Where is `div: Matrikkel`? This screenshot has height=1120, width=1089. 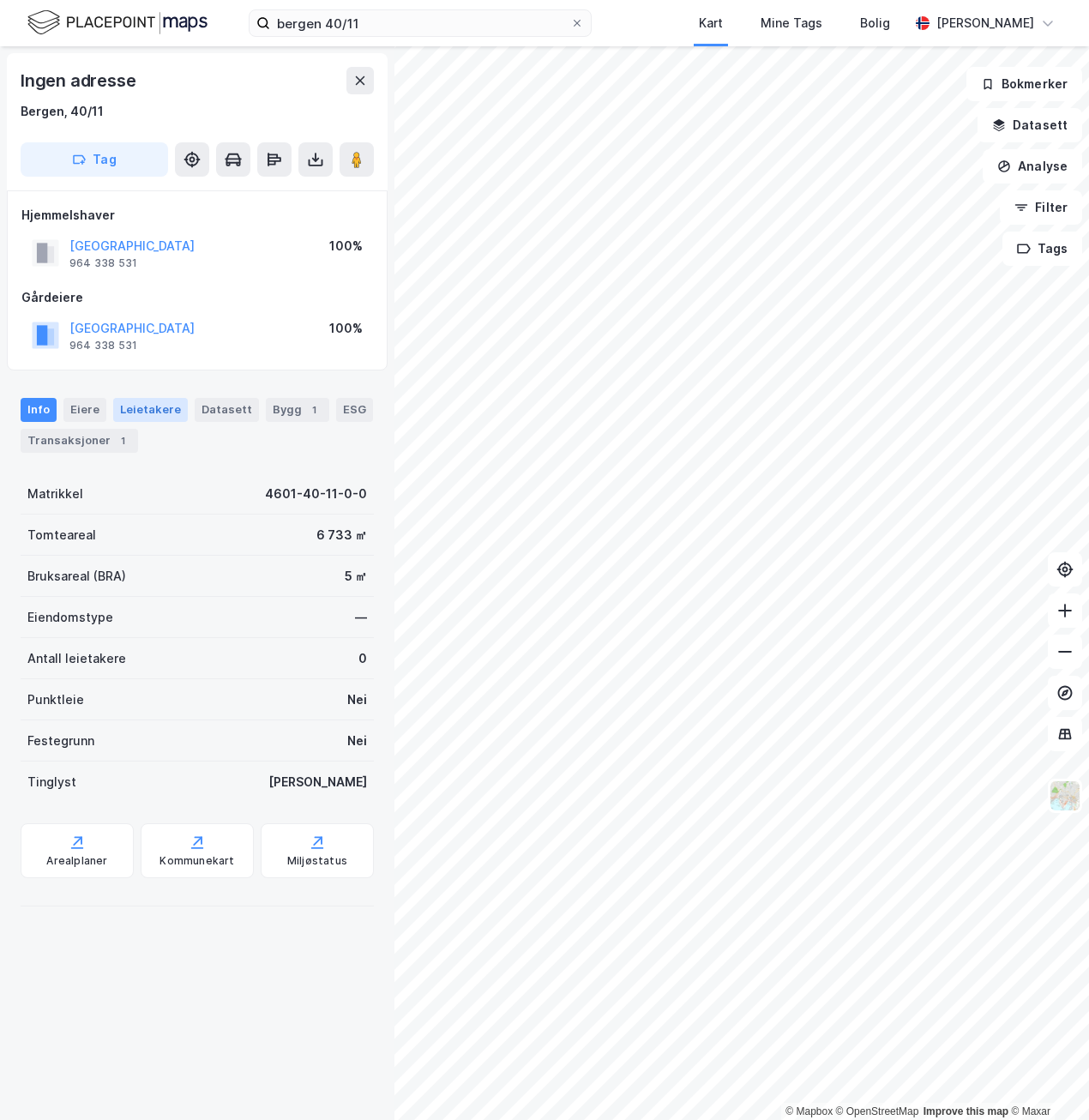 div: Matrikkel is located at coordinates (55, 494).